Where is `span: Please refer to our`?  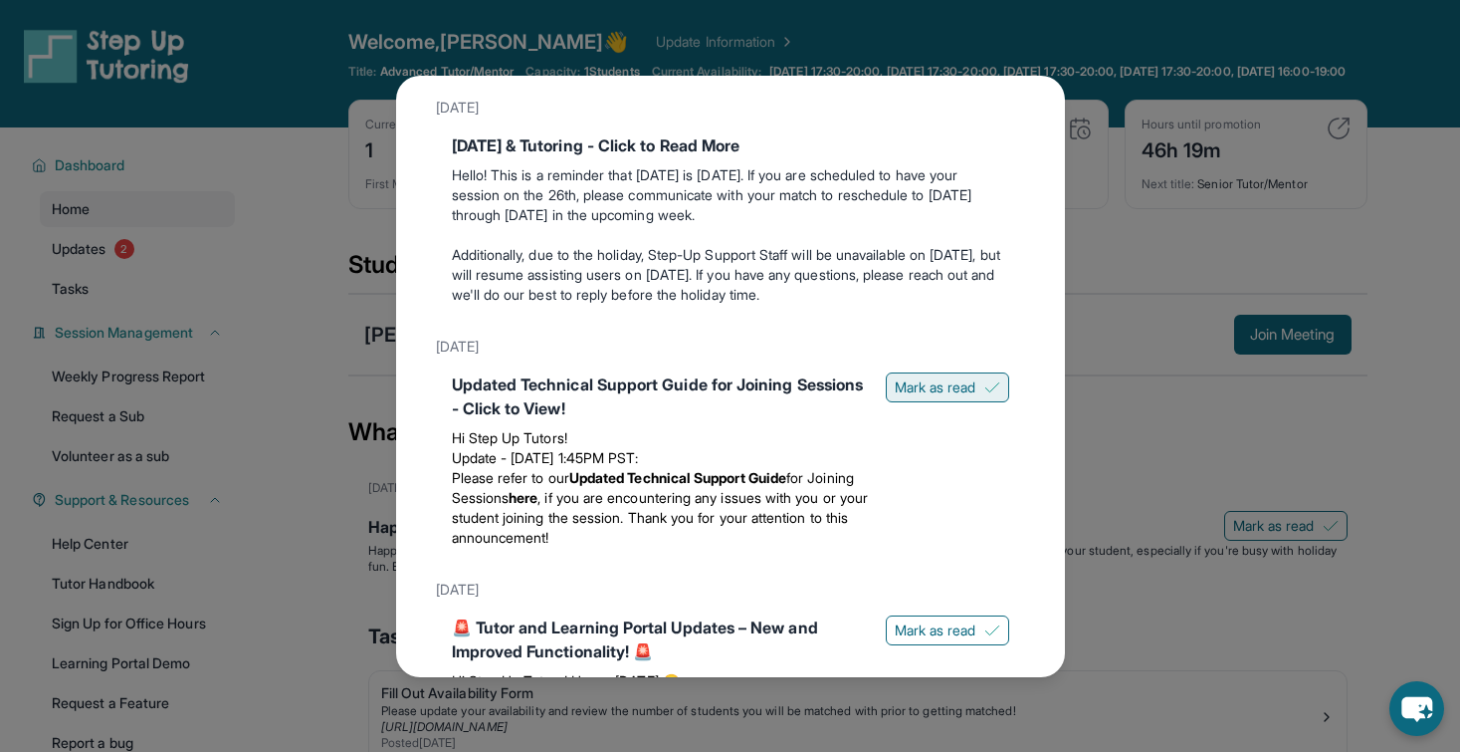 span: Please refer to our is located at coordinates (511, 477).